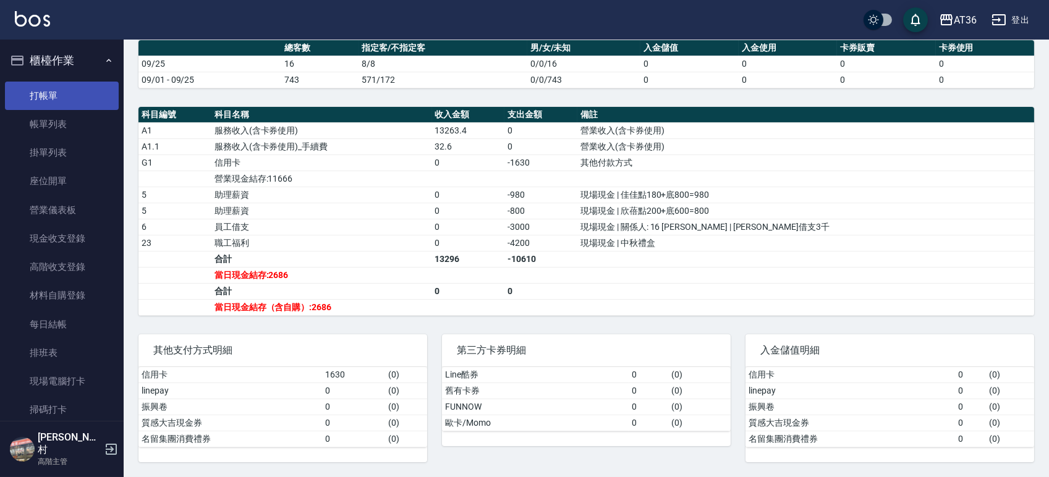 Image resolution: width=1049 pixels, height=477 pixels. What do you see at coordinates (175, 147) in the screenshot?
I see `td: A1.1` at bounding box center [175, 147].